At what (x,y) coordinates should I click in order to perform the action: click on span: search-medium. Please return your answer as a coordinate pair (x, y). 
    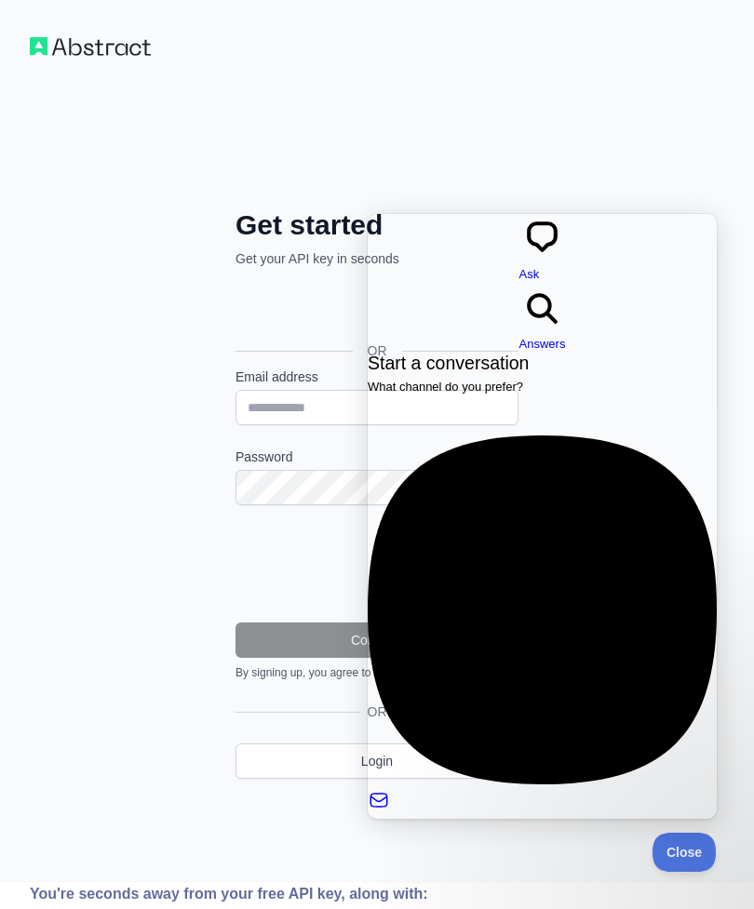
    Looking at the image, I should click on (175, 112).